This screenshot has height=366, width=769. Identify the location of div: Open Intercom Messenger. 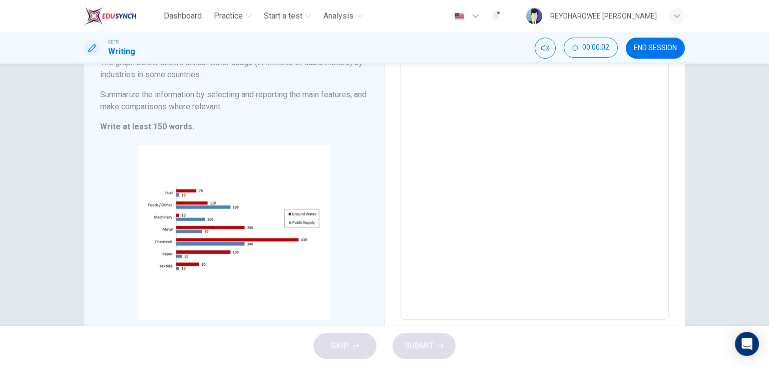
(747, 344).